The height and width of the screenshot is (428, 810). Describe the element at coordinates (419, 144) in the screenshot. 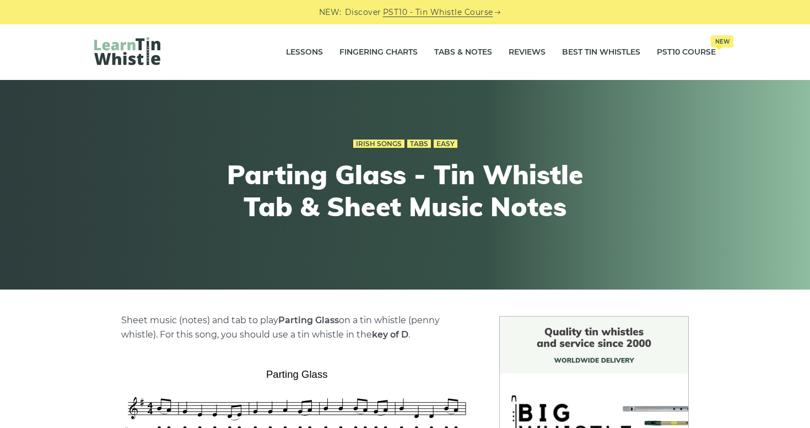

I see `a: Tabs` at that location.